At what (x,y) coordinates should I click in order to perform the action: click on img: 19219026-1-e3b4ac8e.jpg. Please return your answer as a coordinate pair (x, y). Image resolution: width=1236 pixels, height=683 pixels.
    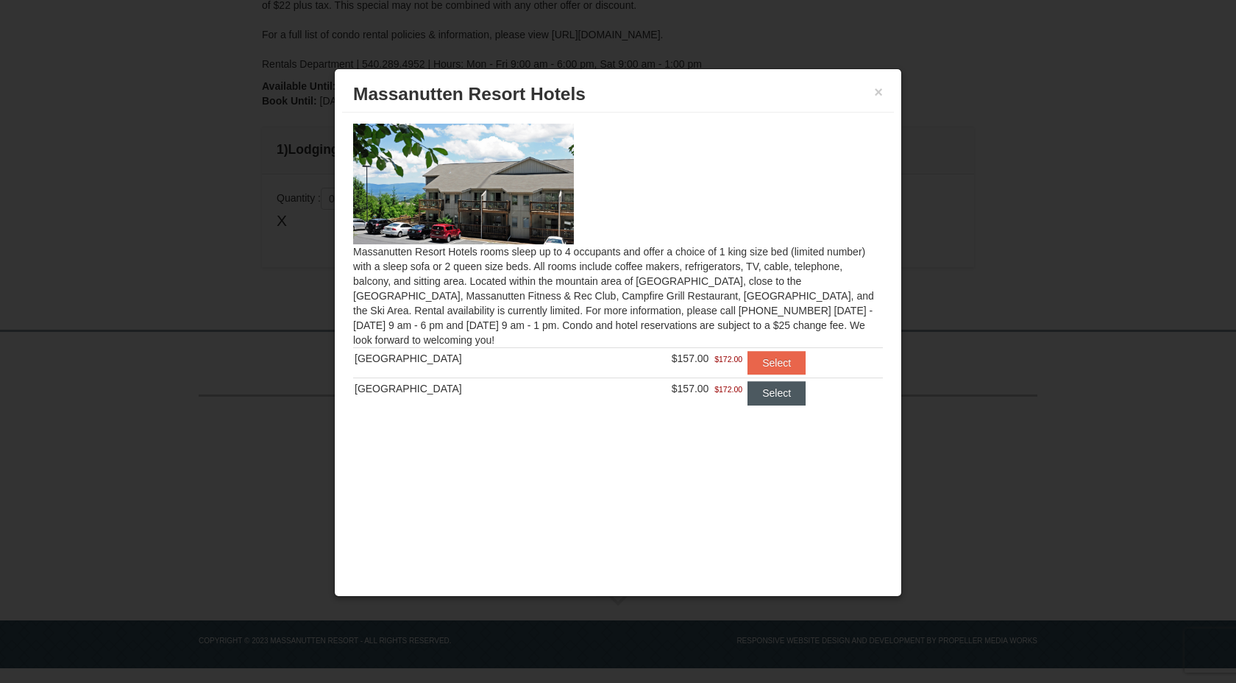
    Looking at the image, I should click on (463, 184).